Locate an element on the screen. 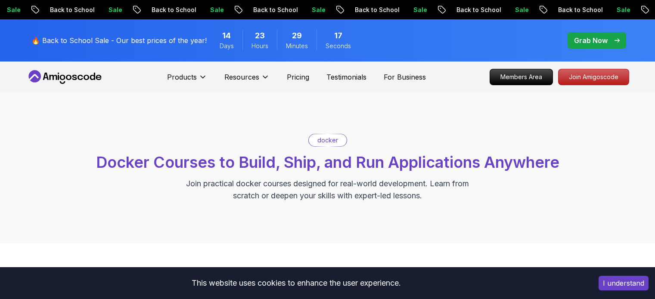 Image resolution: width=655 pixels, height=299 pixels. span: Docker Courses to Build, Ship, and Run Applications Anywhere is located at coordinates (328, 162).